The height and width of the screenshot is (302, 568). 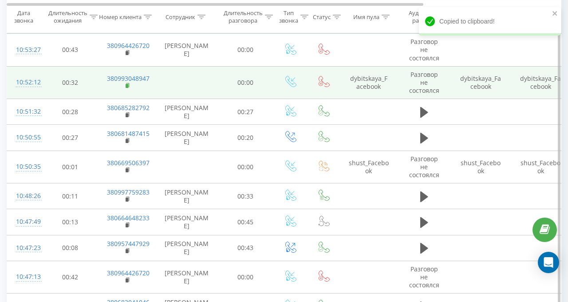 What do you see at coordinates (70, 248) in the screenshot?
I see `td: 00:08` at bounding box center [70, 248].